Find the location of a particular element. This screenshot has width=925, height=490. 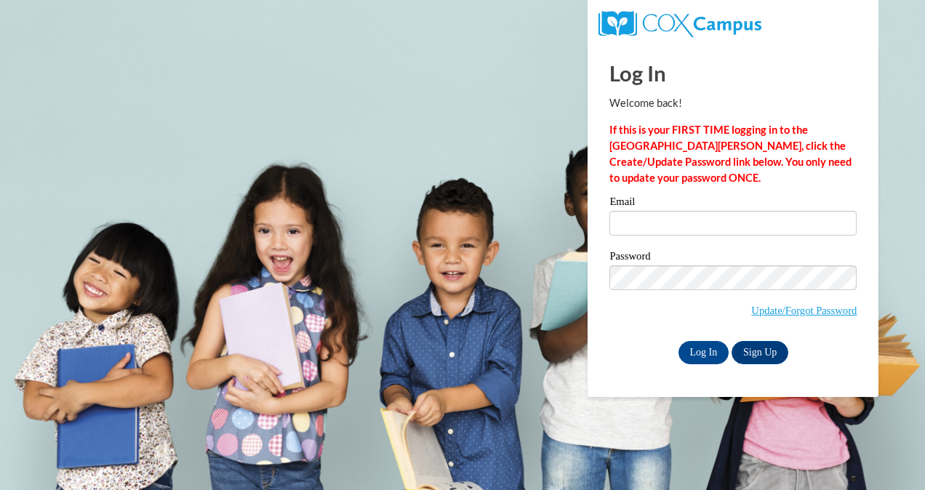

label: Email is located at coordinates (733, 204).